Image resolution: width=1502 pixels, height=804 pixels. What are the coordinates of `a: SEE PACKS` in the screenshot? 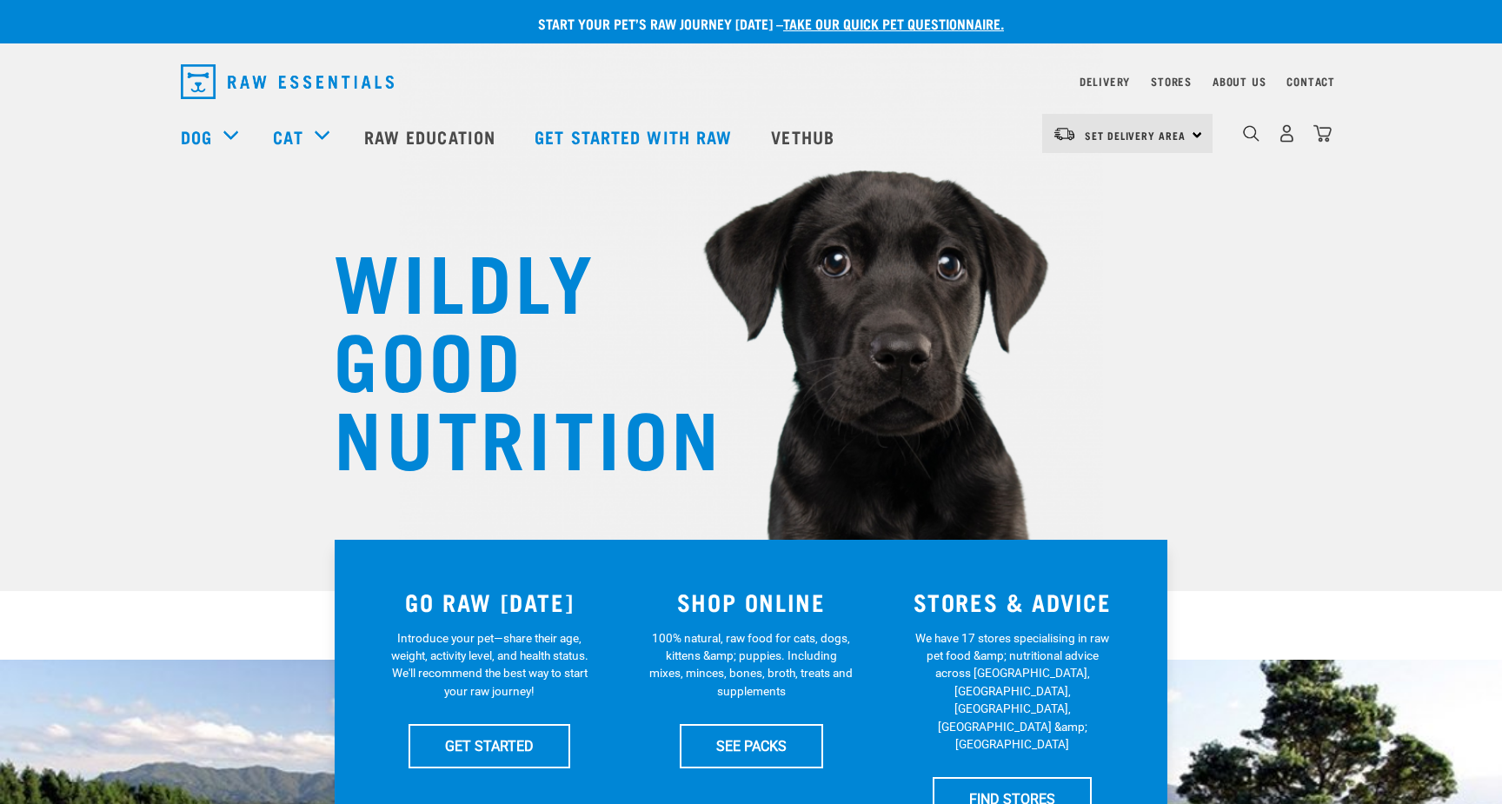 It's located at (751, 746).